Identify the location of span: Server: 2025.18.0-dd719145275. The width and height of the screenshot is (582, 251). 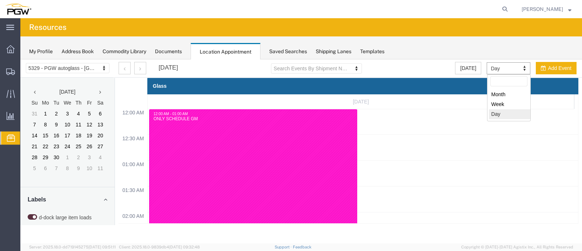
(72, 247).